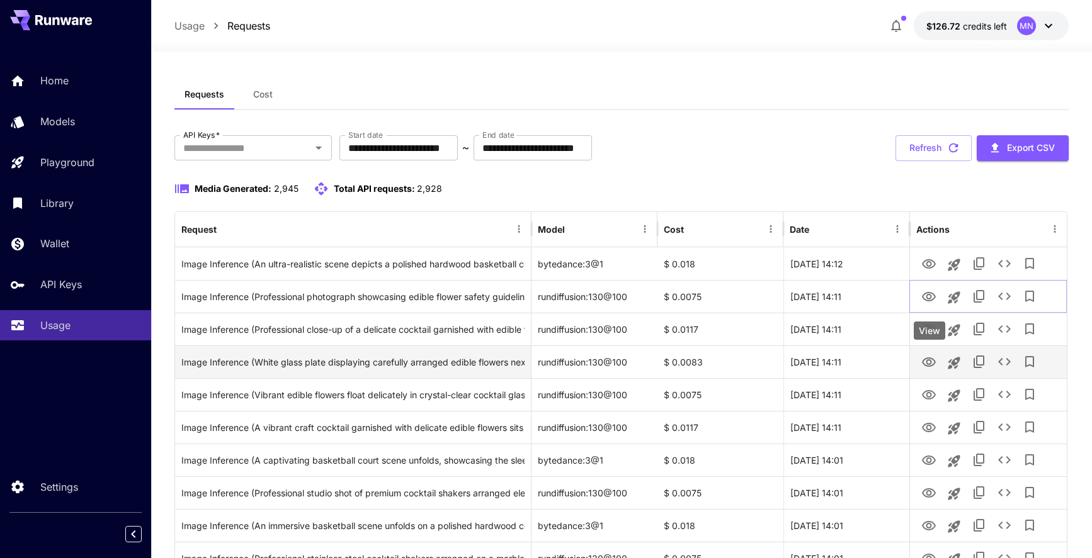 The width and height of the screenshot is (1092, 558). What do you see at coordinates (674, 229) in the screenshot?
I see `div: Cost` at bounding box center [674, 229].